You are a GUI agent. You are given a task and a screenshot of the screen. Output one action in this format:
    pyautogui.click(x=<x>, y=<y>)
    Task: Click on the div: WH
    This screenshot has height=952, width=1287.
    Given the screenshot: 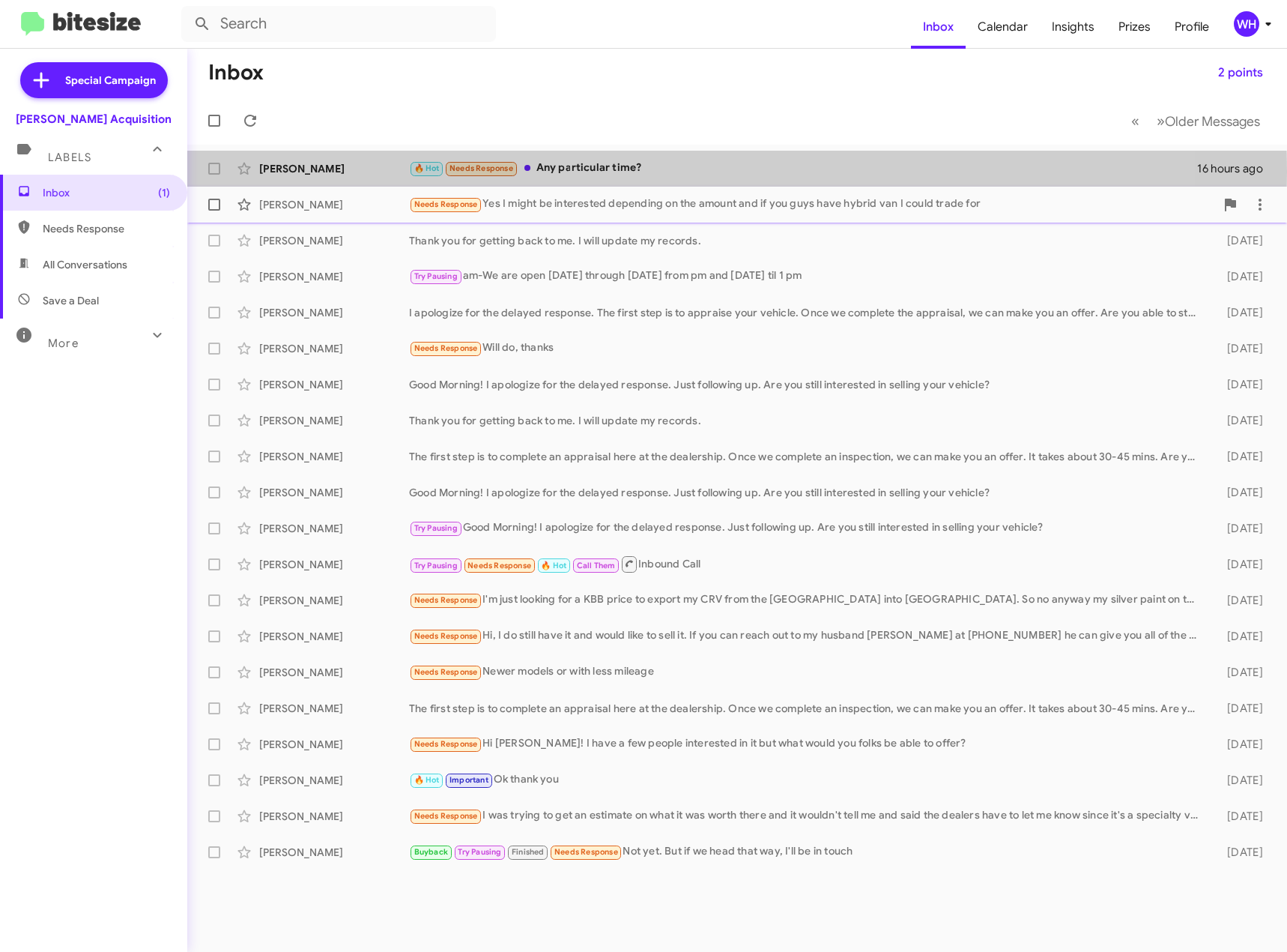 What is the action you would take?
    pyautogui.click(x=1246, y=24)
    